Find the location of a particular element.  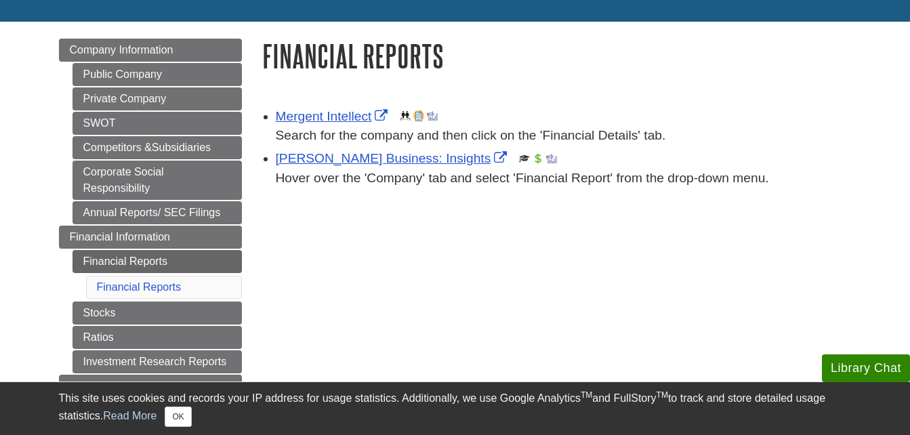

span: Company Information is located at coordinates (121, 49).